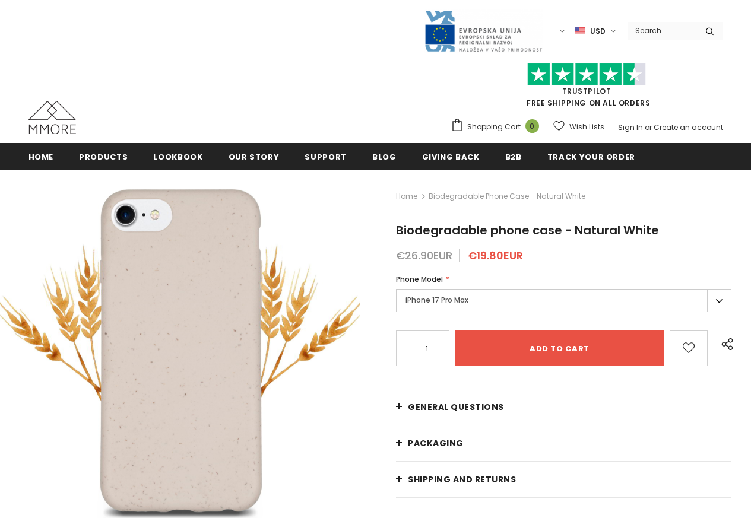 This screenshot has width=751, height=518. I want to click on label: iPhone 17 Pro Max, so click(563, 300).